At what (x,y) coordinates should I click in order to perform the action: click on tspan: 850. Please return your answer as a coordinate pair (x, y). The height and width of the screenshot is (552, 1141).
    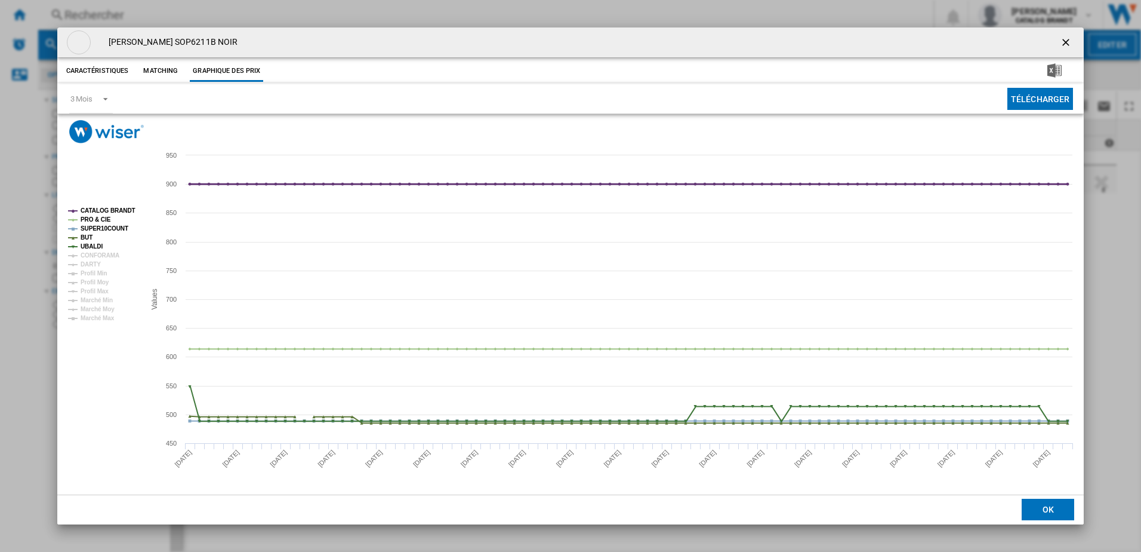
    Looking at the image, I should click on (171, 213).